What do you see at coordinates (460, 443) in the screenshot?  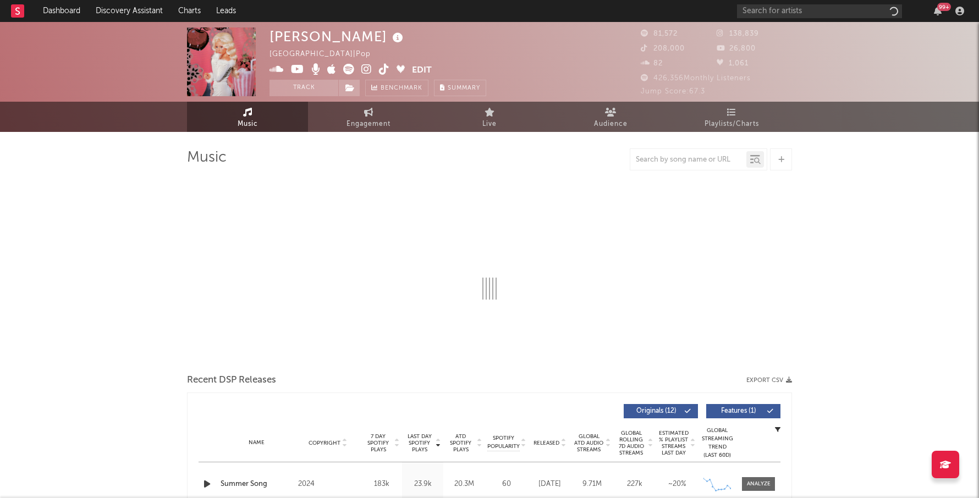 I see `span: ATD Spotify Plays` at bounding box center [460, 443].